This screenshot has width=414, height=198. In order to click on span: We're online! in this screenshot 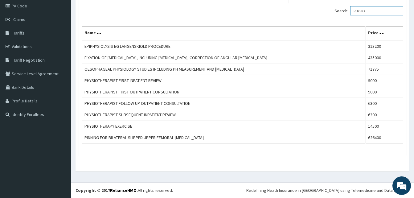, I will do `click(60, 91)`.